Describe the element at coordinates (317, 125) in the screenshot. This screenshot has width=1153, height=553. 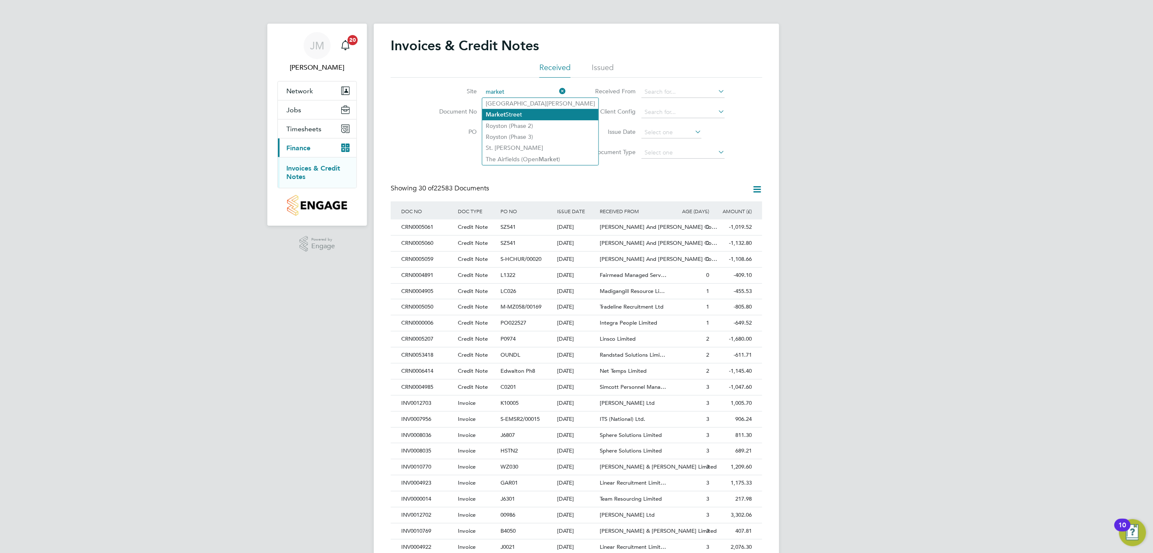
I see `nav: Main navigation` at that location.